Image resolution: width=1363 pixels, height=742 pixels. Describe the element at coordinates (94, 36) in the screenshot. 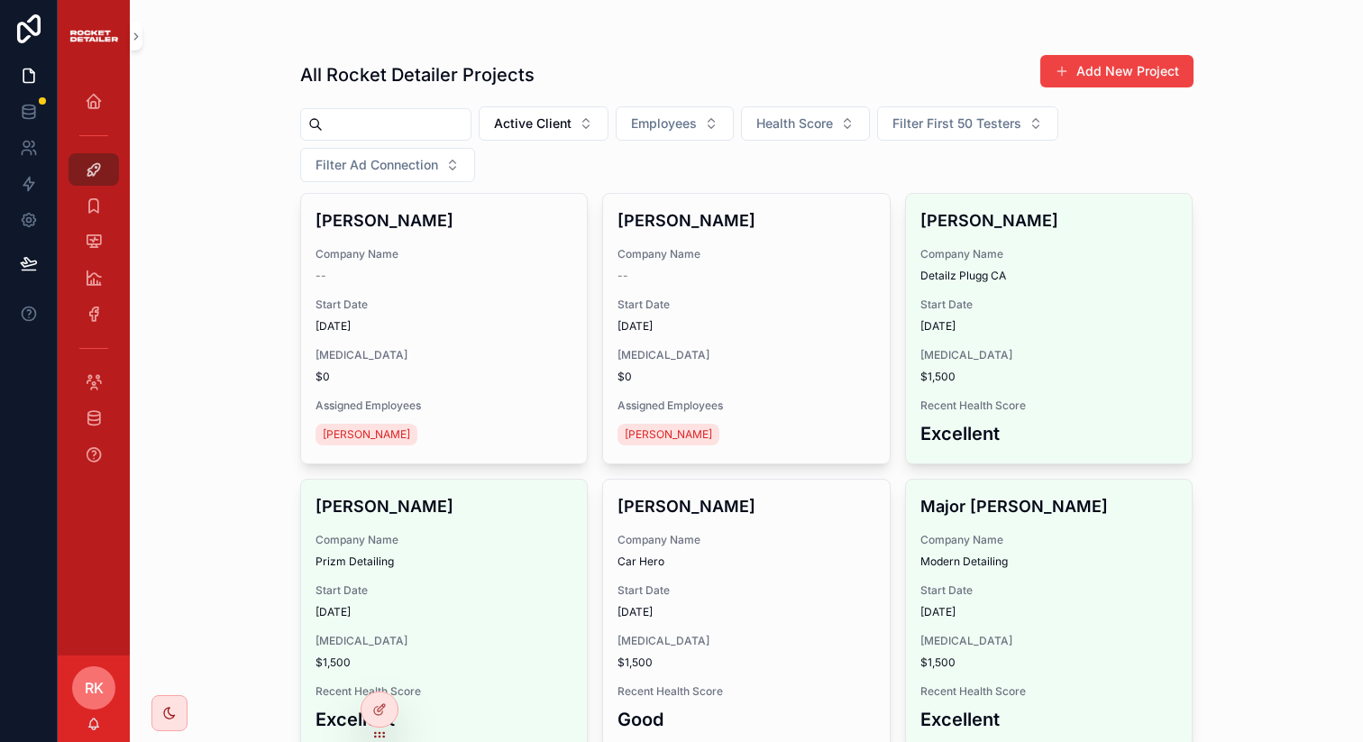

I see `img: App logo` at that location.